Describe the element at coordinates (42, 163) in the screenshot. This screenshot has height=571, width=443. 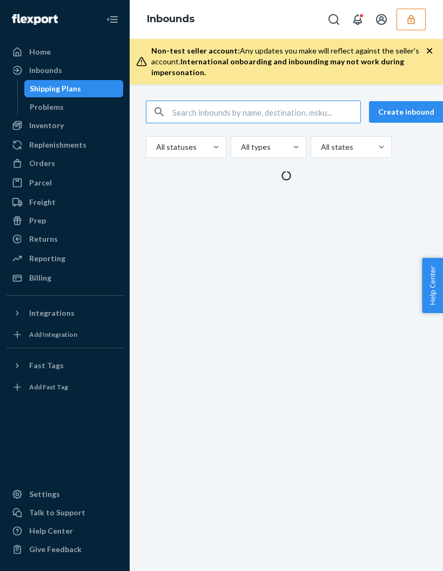
I see `div: Orders` at that location.